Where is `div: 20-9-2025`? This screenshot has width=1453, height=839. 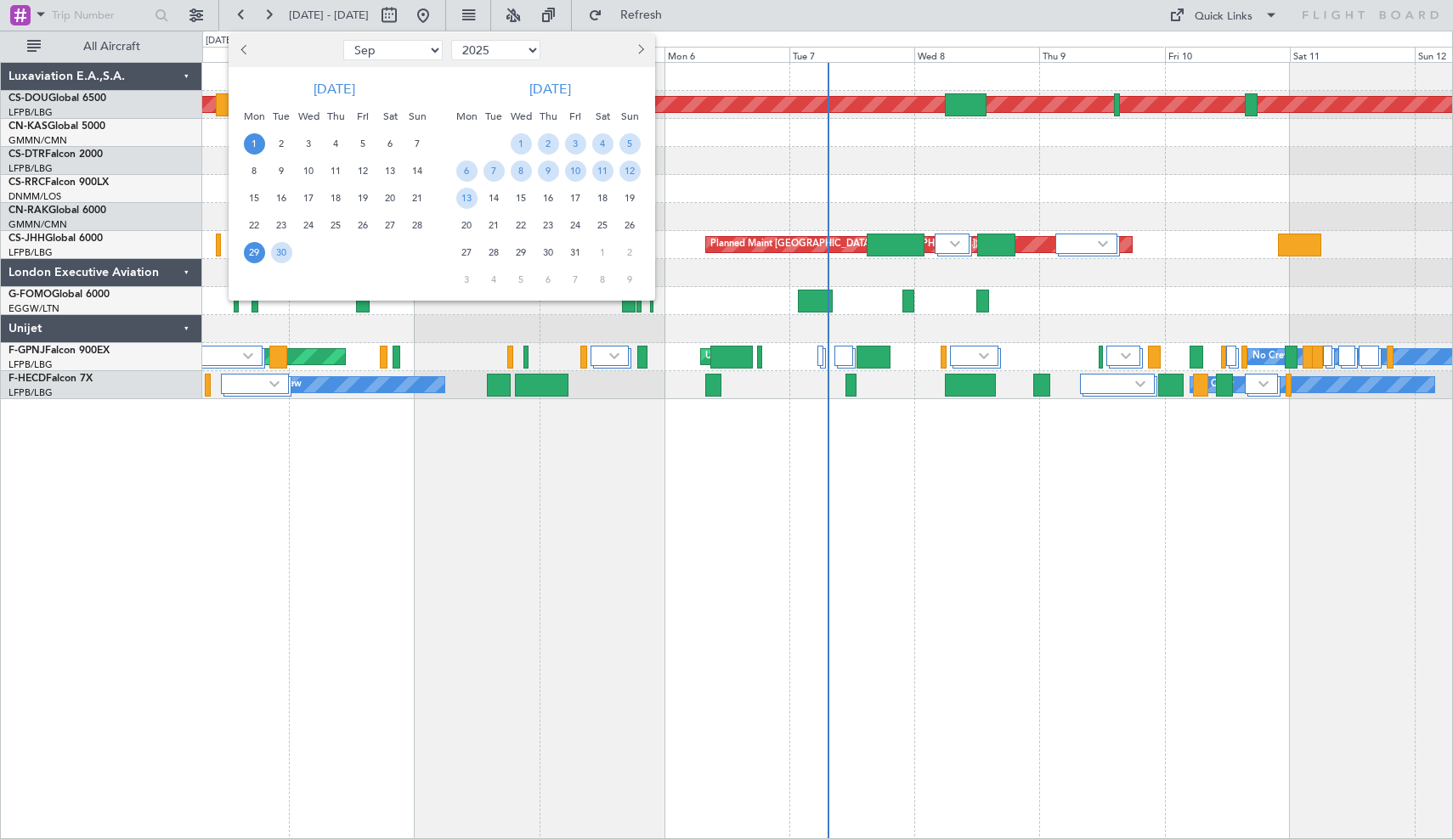 div: 20-9-2025 is located at coordinates (390, 198).